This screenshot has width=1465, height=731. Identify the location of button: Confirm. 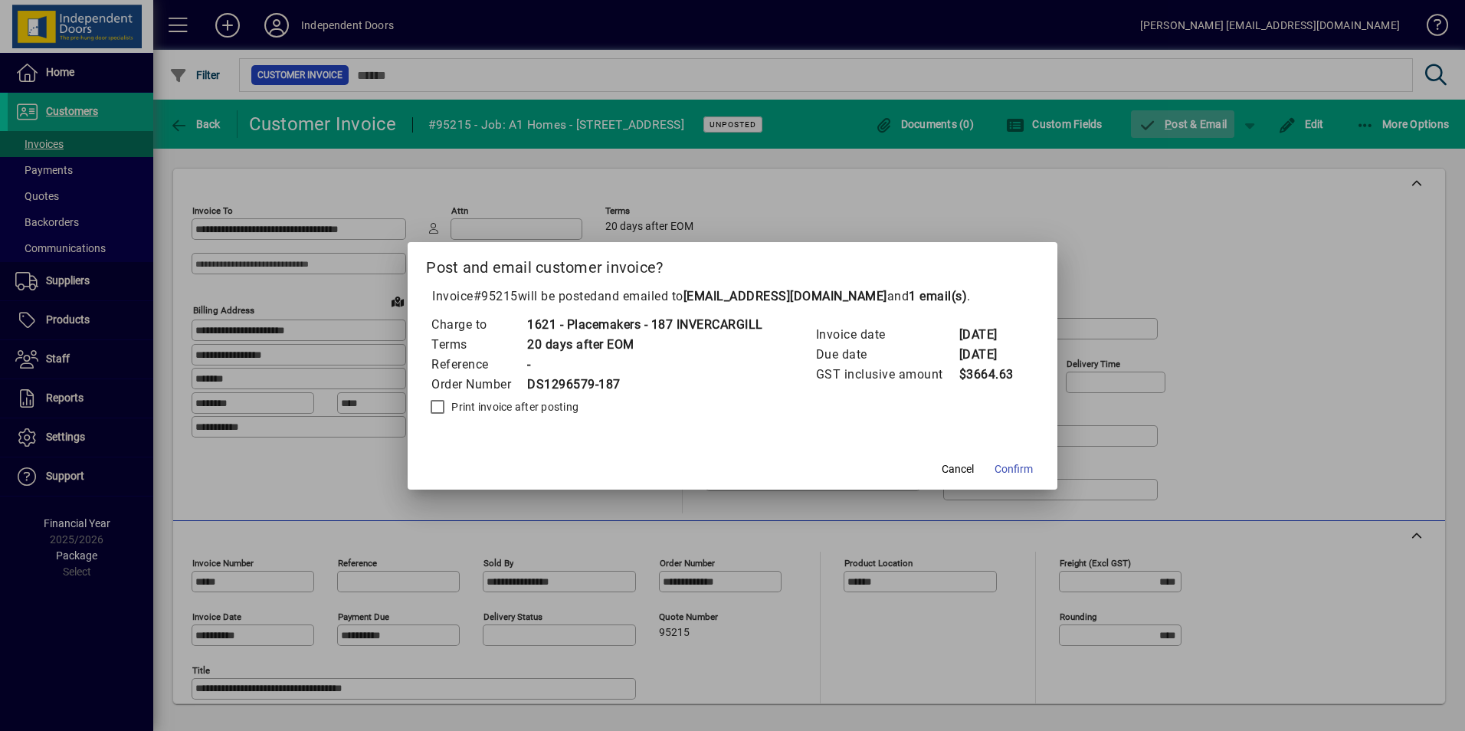
(1014, 470).